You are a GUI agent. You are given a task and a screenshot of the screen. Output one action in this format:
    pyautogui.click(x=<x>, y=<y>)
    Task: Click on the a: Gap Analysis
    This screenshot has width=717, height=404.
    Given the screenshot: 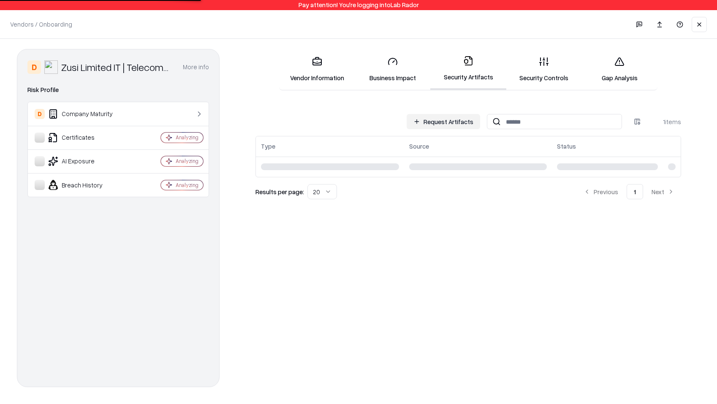 What is the action you would take?
    pyautogui.click(x=620, y=69)
    